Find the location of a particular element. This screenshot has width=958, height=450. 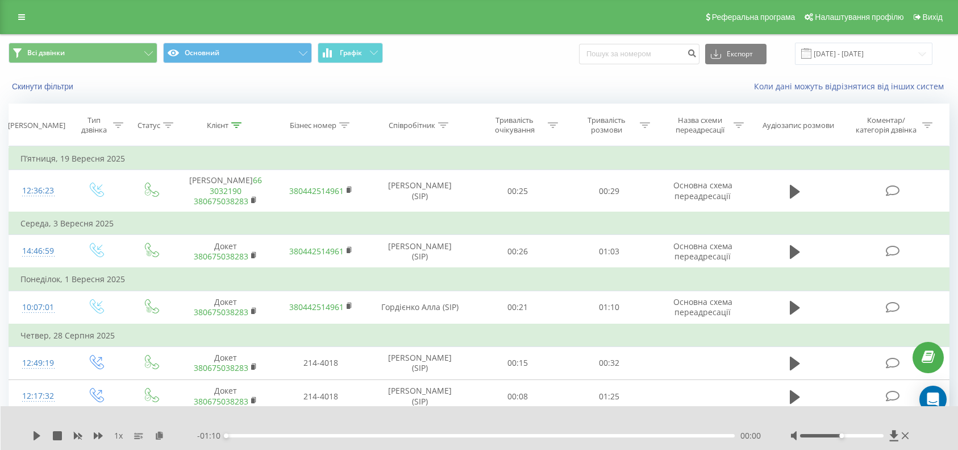

button: Експорт is located at coordinates (736, 54).